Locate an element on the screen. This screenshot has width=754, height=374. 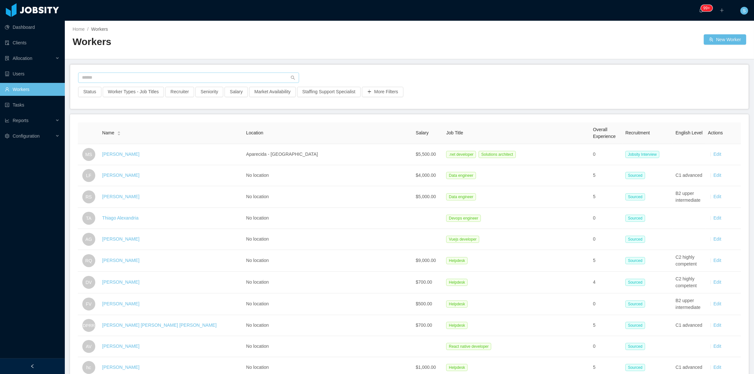
button: Worker Types - Job Titles is located at coordinates (133, 92).